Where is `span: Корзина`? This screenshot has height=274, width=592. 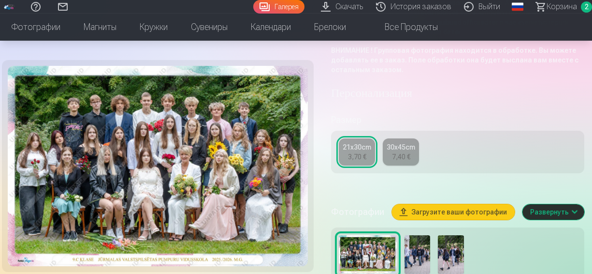
span: Корзина is located at coordinates (562, 7).